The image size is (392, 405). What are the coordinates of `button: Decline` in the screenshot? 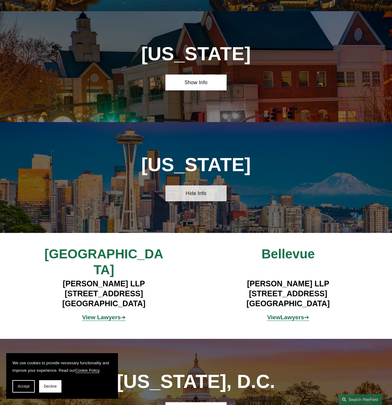 It's located at (50, 387).